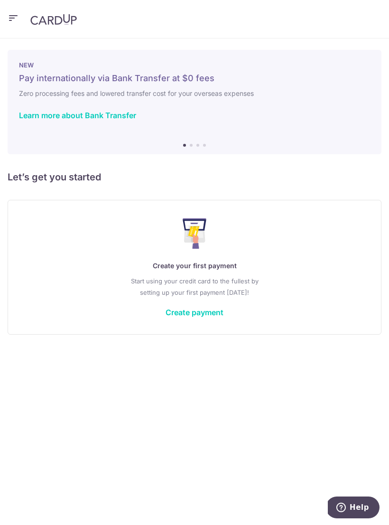  What do you see at coordinates (195, 93) in the screenshot?
I see `h6: Zero processing fees and lowered transfer cost for your overseas expenses` at bounding box center [195, 93].